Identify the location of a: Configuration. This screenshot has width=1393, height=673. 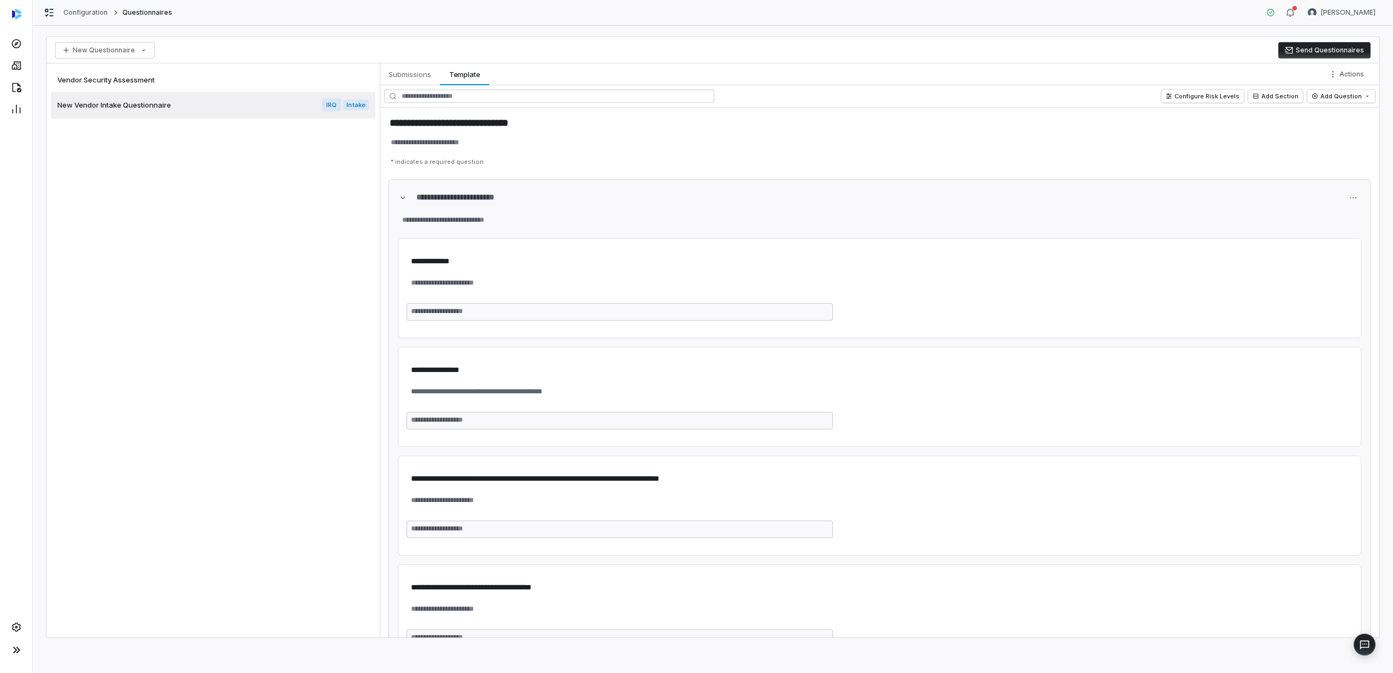
(86, 13).